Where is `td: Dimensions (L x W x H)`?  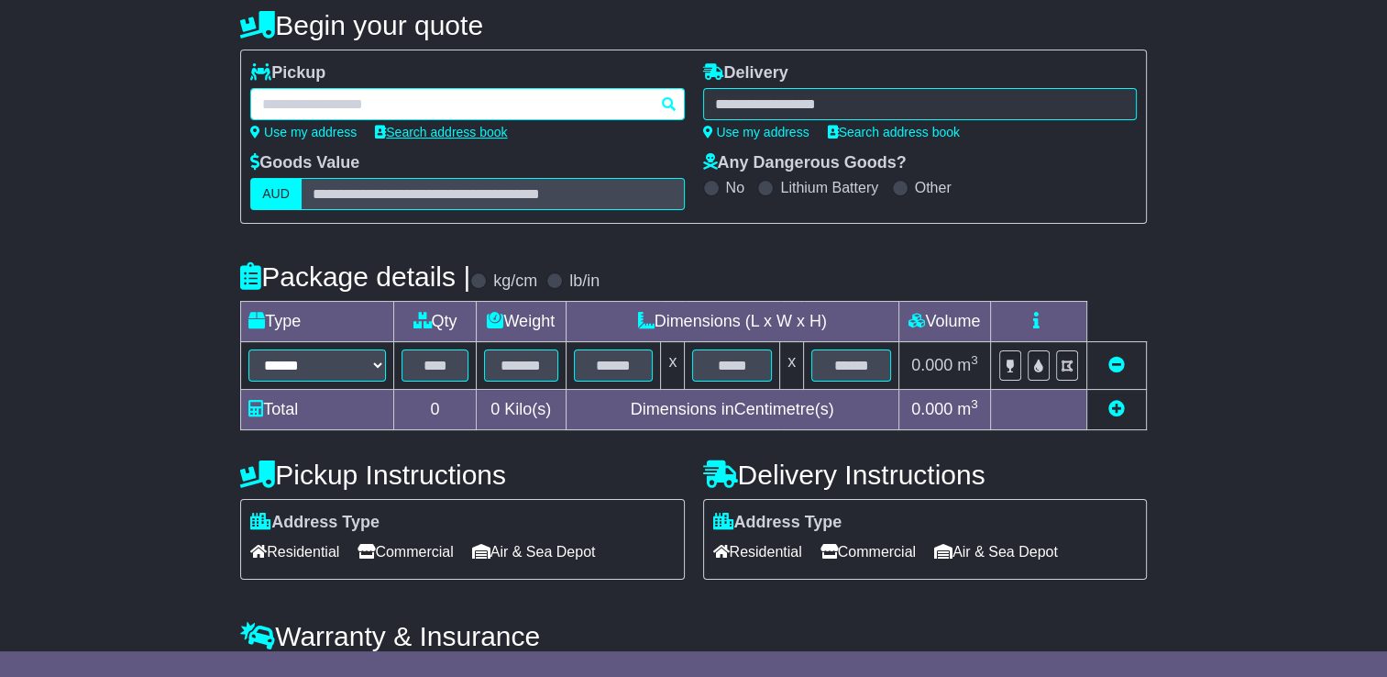
td: Dimensions (L x W x H) is located at coordinates (732, 322).